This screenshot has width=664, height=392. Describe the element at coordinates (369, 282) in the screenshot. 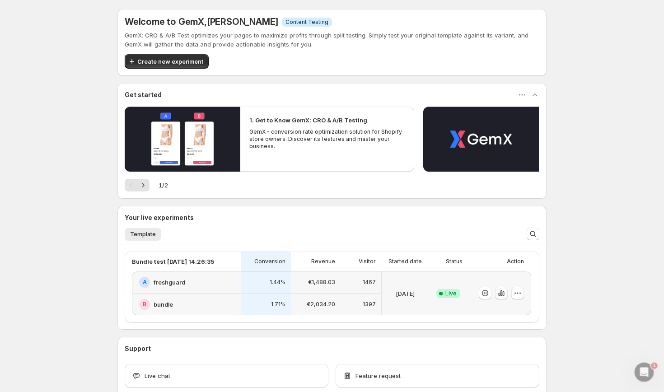

I see `p: 1467` at that location.